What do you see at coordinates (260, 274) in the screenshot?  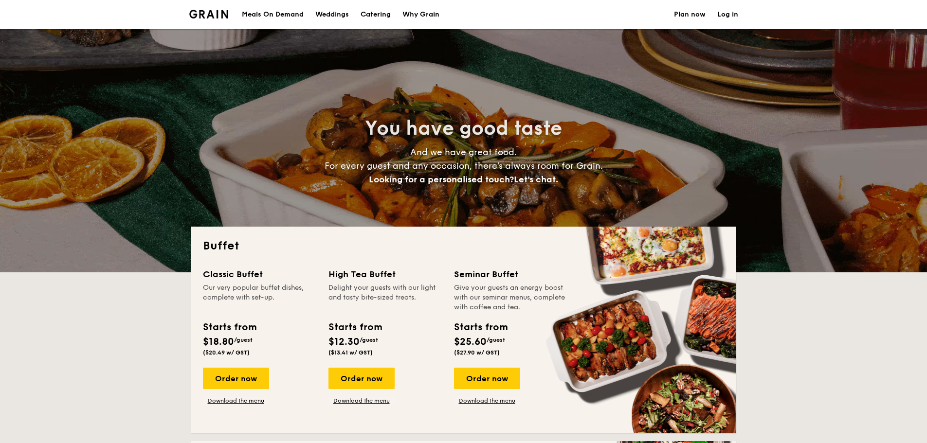 I see `div: Classic Buffet` at bounding box center [260, 274].